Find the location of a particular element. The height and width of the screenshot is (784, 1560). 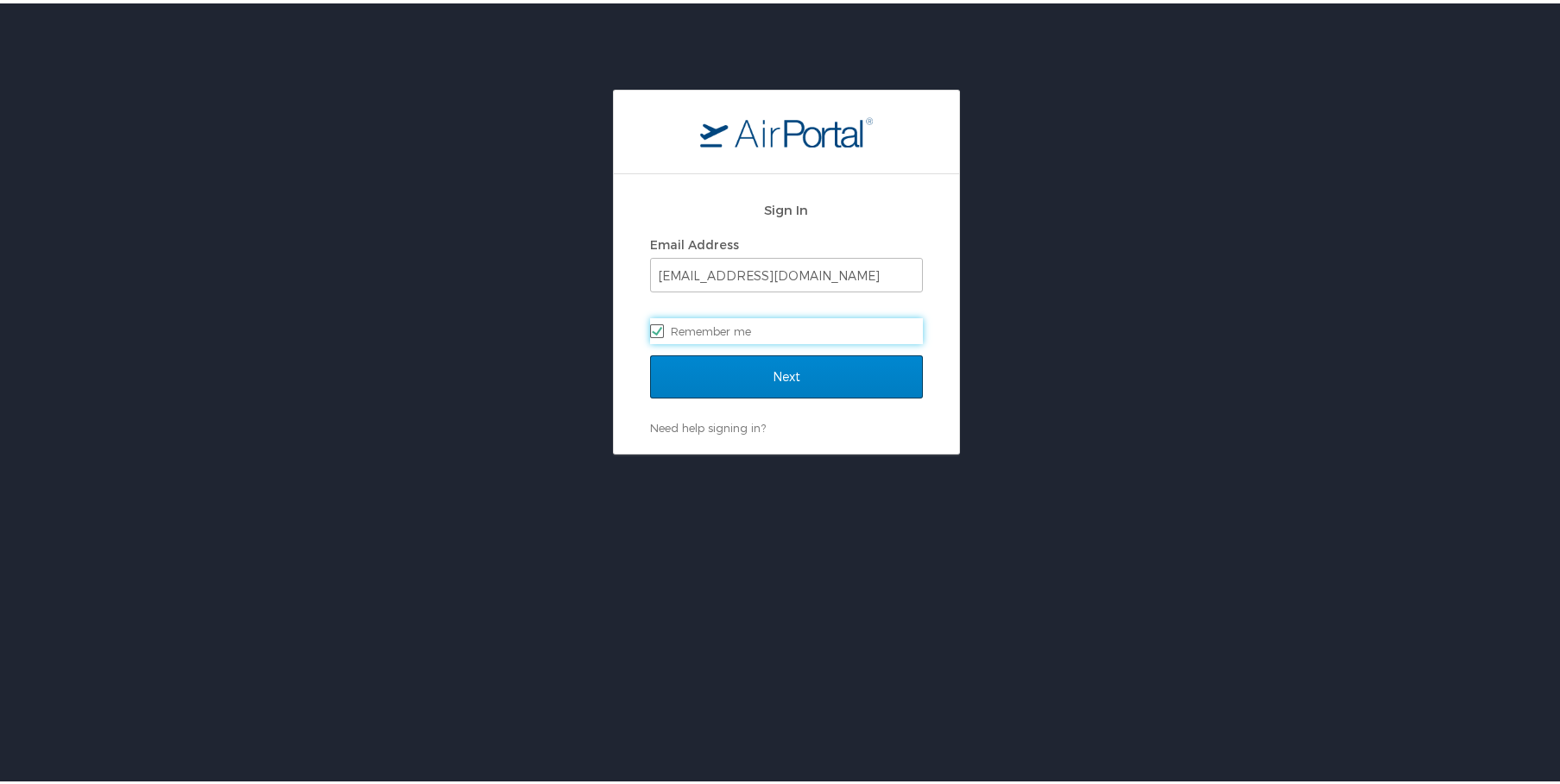

a: Need help signing in? is located at coordinates (708, 424).